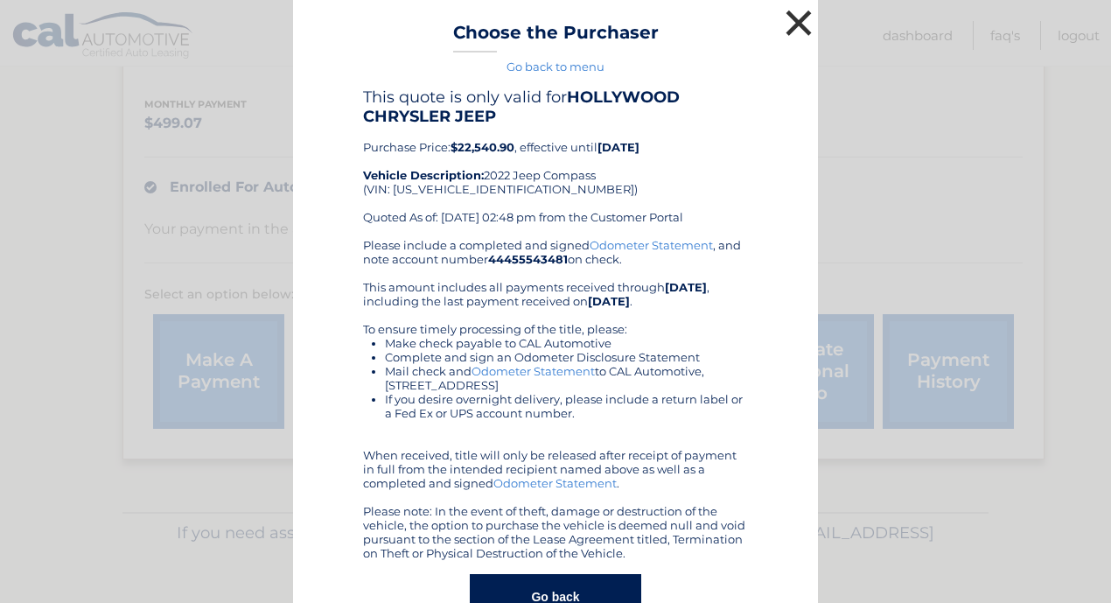 This screenshot has height=603, width=1111. I want to click on li: Complete and sign an Odometer Disclosure Statement, so click(566, 357).